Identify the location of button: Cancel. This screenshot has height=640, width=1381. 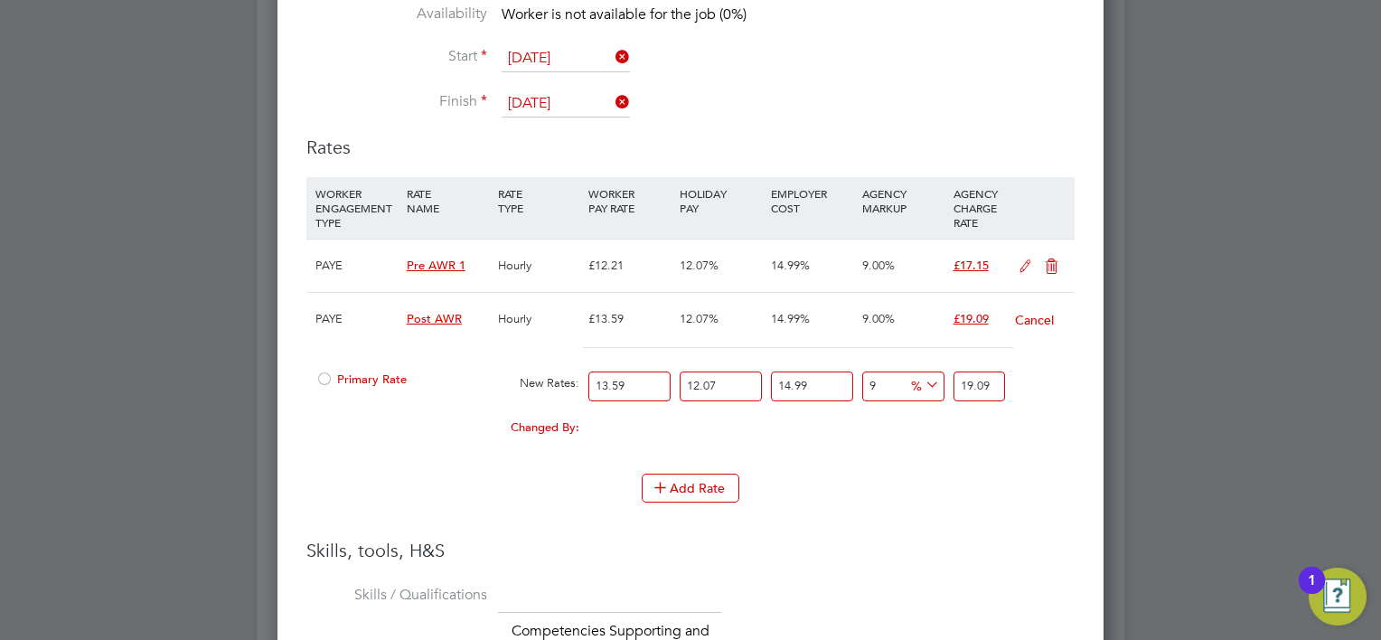
(1034, 320).